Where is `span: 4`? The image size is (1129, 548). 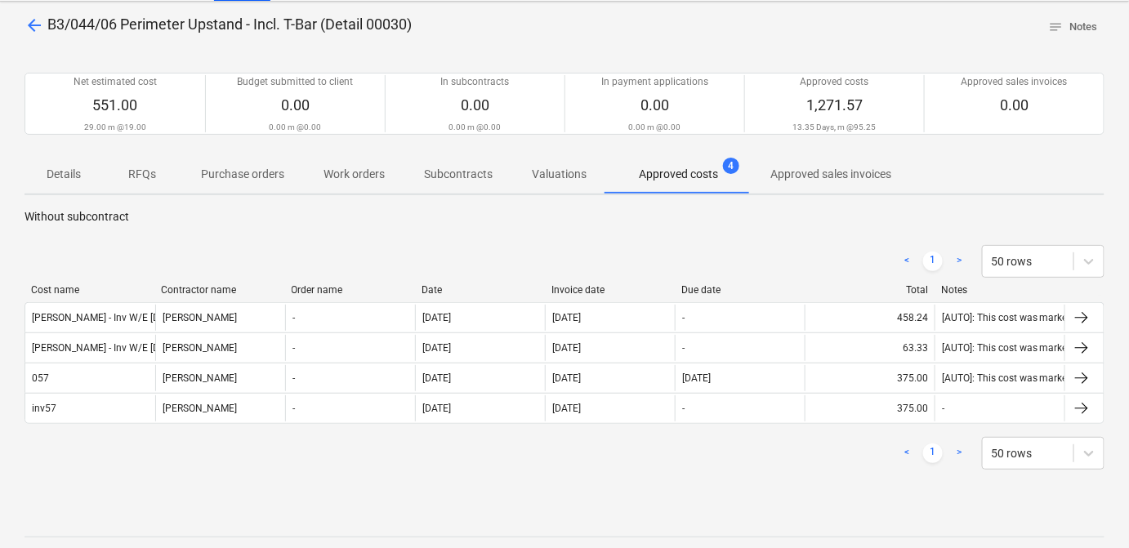
span: 4 is located at coordinates (731, 166).